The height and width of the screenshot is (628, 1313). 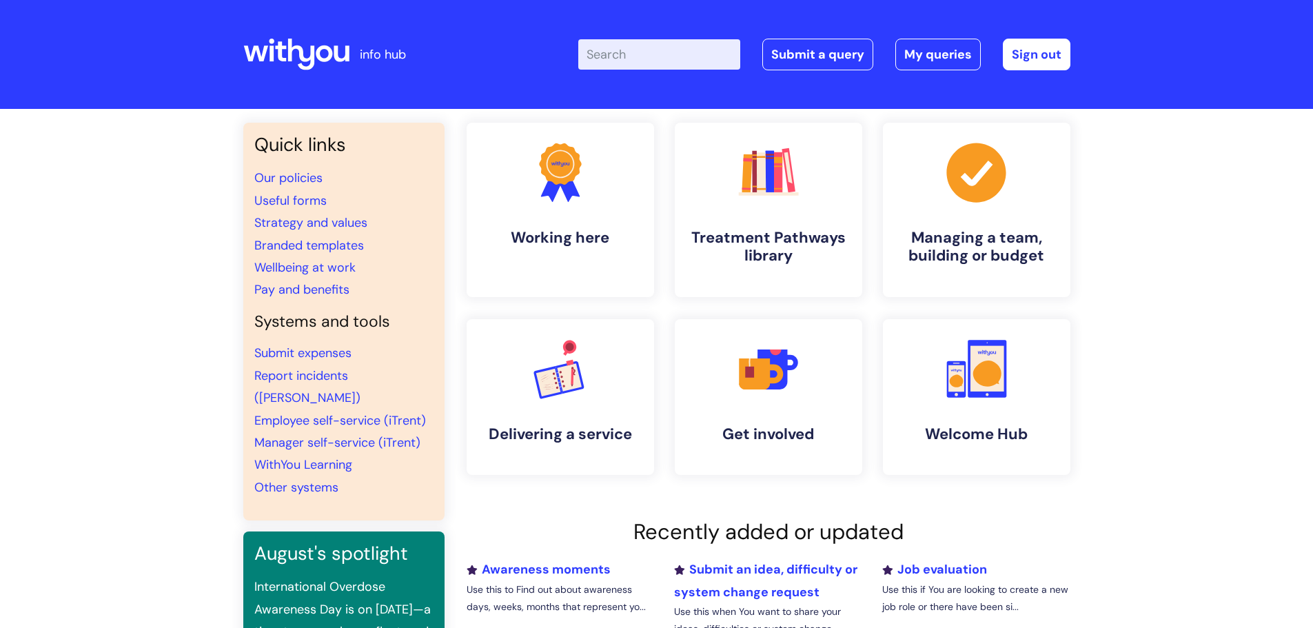 What do you see at coordinates (765, 580) in the screenshot?
I see `a: Submit an idea, difficulty or system change request` at bounding box center [765, 580].